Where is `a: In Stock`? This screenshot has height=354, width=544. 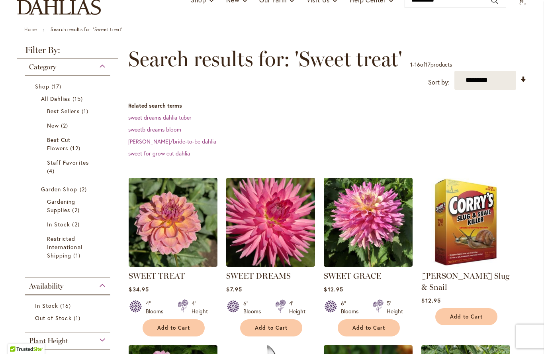
a: In Stock is located at coordinates (69, 224).